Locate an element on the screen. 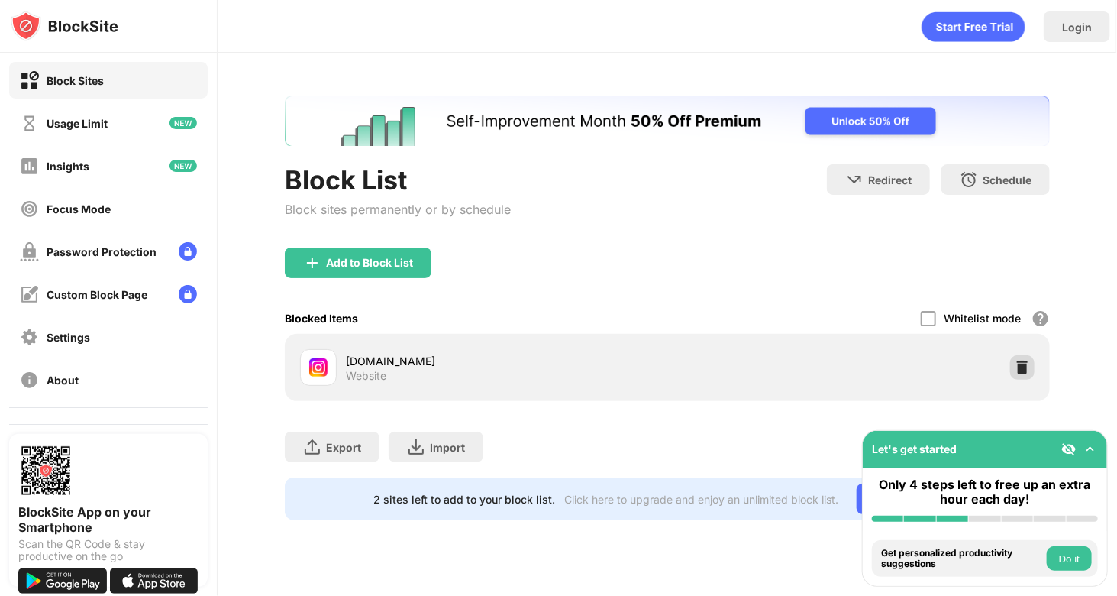 The image size is (1117, 596). div: Only 4 steps left to free up an extra hour each day! is located at coordinates (985, 492).